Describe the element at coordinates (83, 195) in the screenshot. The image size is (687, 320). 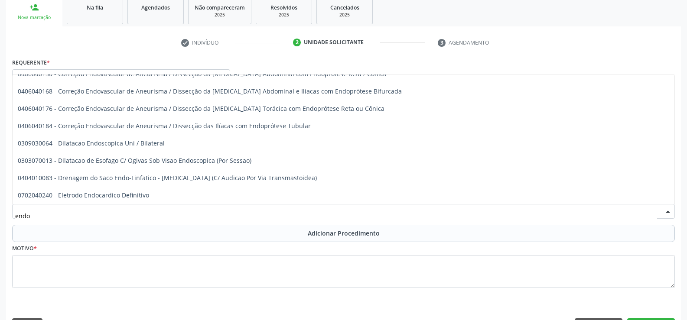
I see `span: 0702040240 - Eletrodo Endocardico Definitivo` at that location.